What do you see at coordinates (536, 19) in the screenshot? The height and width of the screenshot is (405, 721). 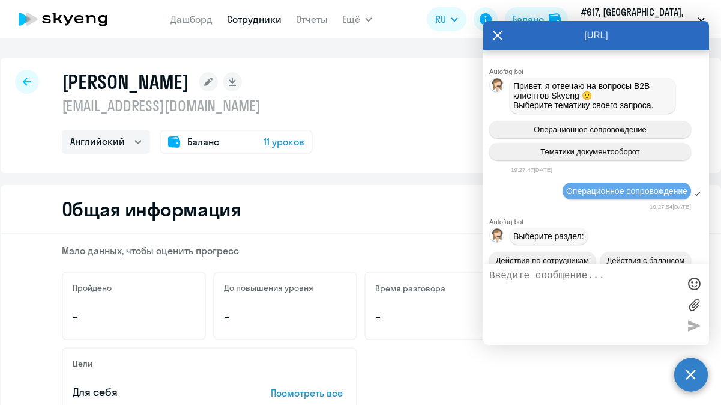 I see `a: Балансbalance` at bounding box center [536, 19].